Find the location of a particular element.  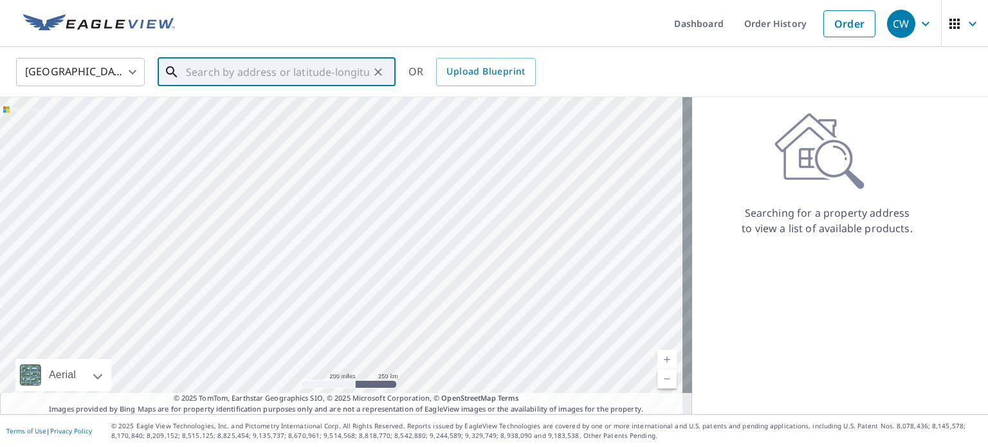

a: Upload Blueprint is located at coordinates (485, 72).